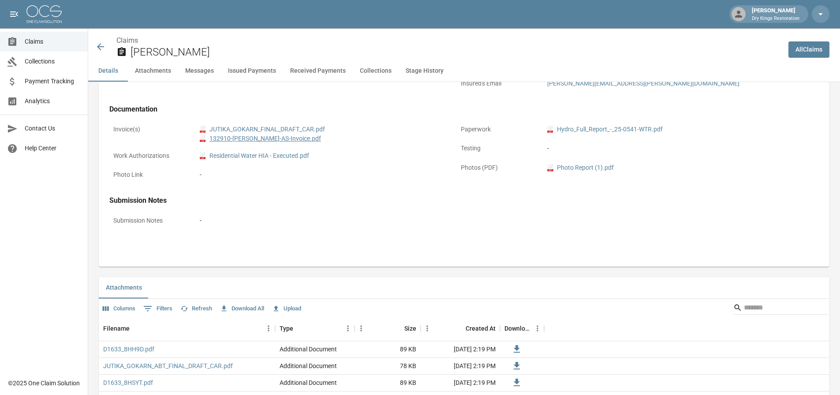 This screenshot has height=395, width=840. Describe the element at coordinates (168, 366) in the screenshot. I see `a: JUTIKA_GOKARN_ABT_FINAL_DRAFT_CAR.pdf` at that location.